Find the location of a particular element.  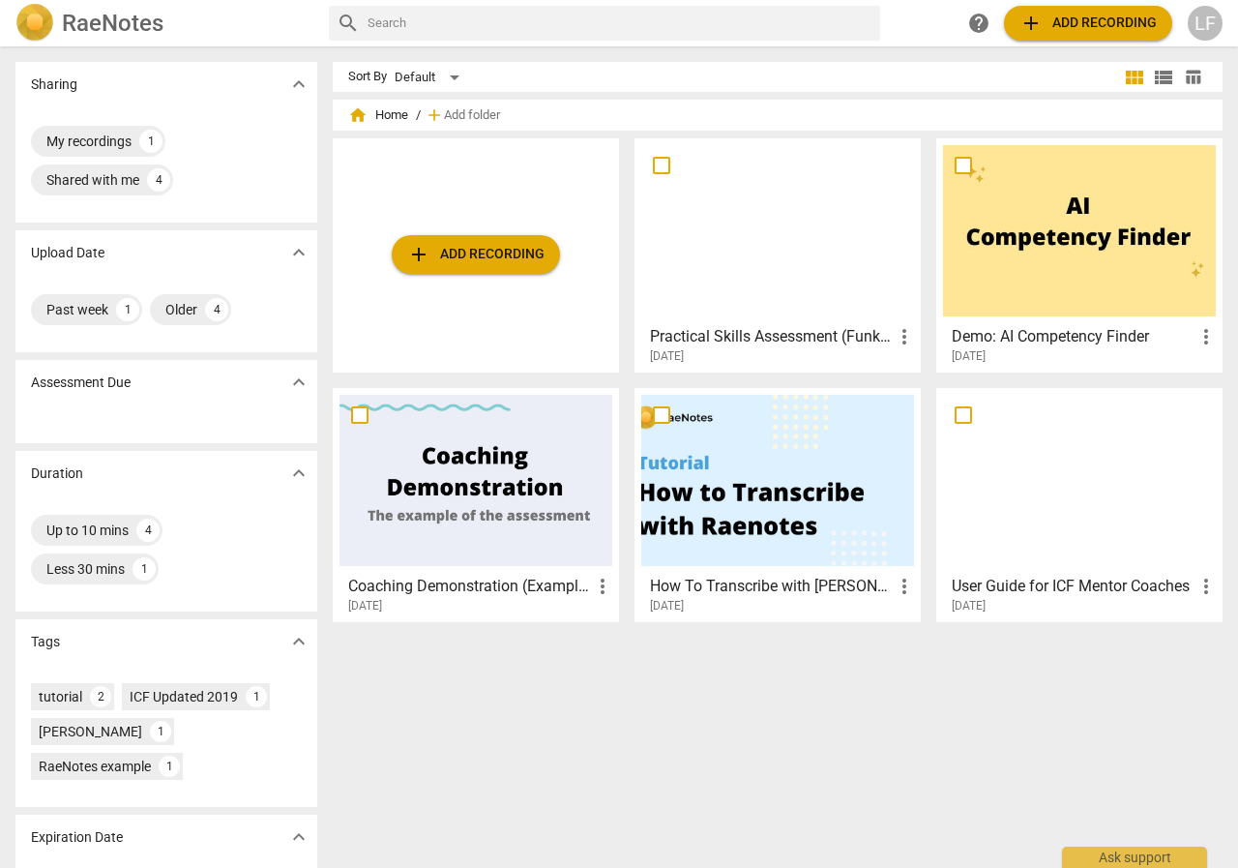

span: view_list is located at coordinates (1164, 77).